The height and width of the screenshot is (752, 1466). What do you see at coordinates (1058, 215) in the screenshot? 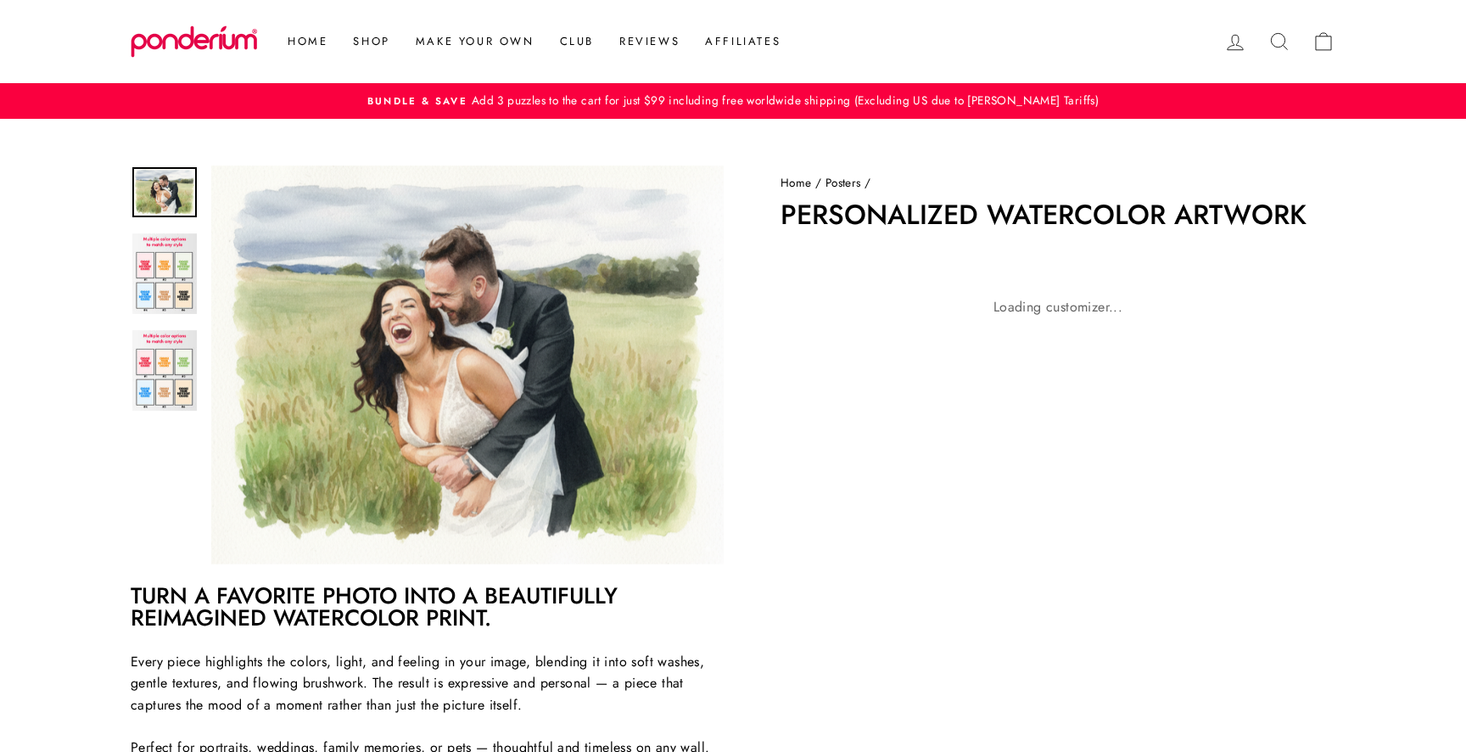
I see `h1: Personalized Watercolor Artwork` at bounding box center [1058, 215].